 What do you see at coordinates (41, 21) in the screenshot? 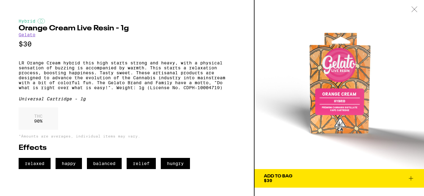
I see `img: hybridColor.svg` at bounding box center [41, 21].